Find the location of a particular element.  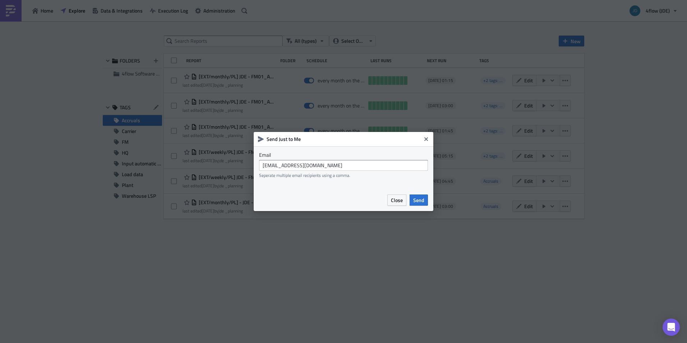

span: Send is located at coordinates (419, 200).